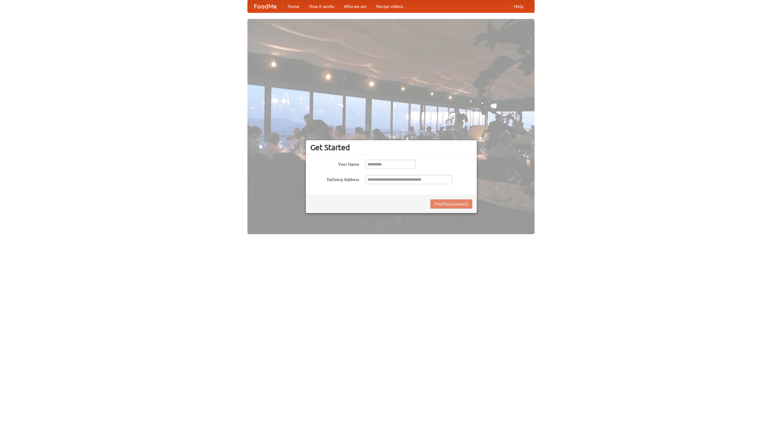 The width and height of the screenshot is (782, 432). I want to click on a: Home, so click(294, 6).